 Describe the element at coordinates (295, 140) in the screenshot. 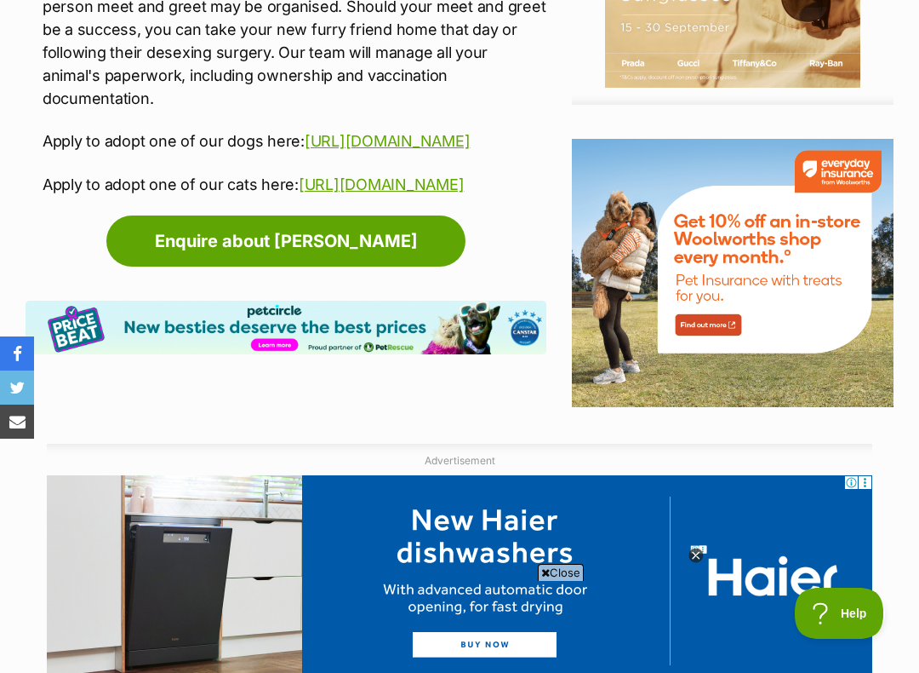

I see `p: Apply to adopt one of our dogs here:` at that location.